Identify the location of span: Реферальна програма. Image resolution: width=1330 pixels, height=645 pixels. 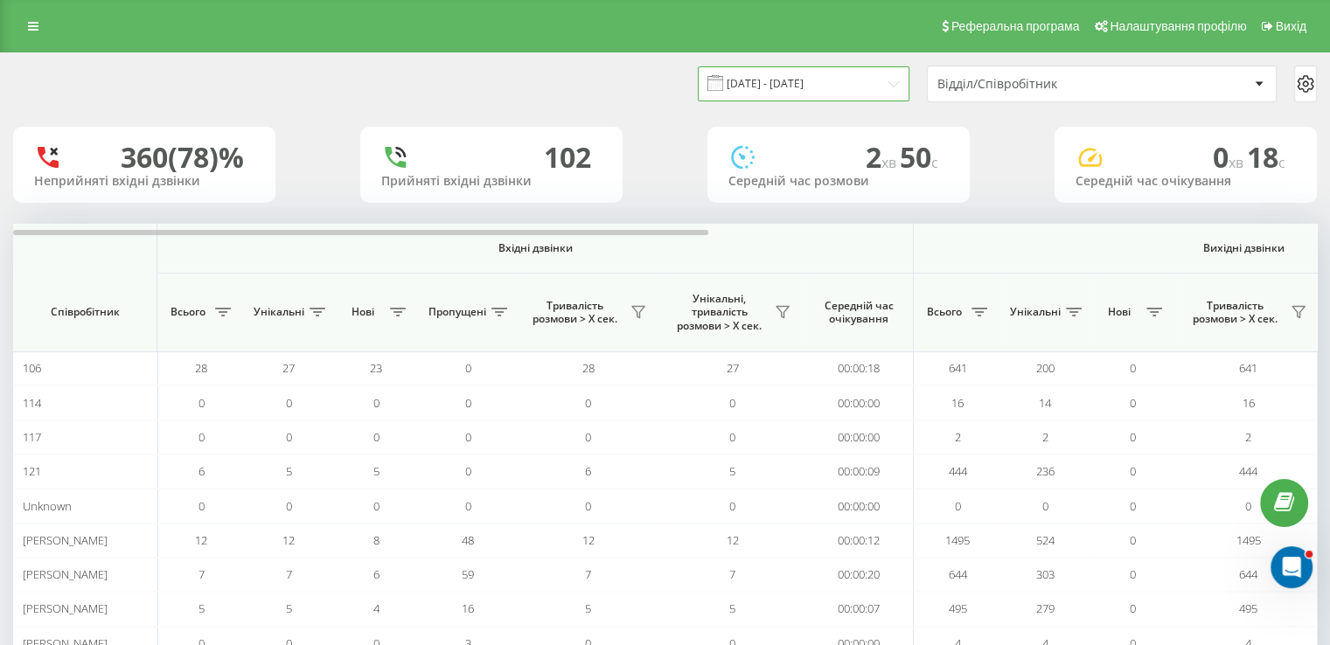
(1015, 26).